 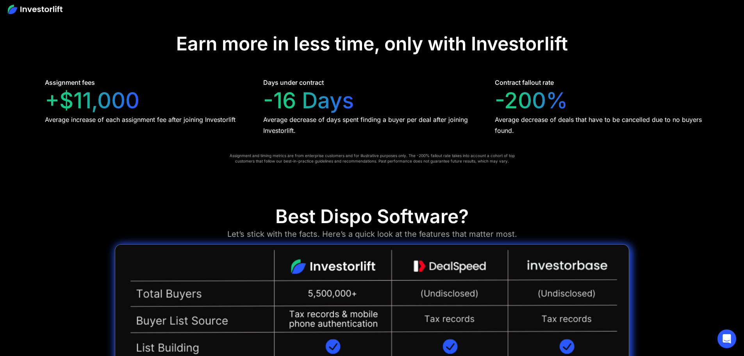 What do you see at coordinates (70, 82) in the screenshot?
I see `div: Assignment fees` at bounding box center [70, 82].